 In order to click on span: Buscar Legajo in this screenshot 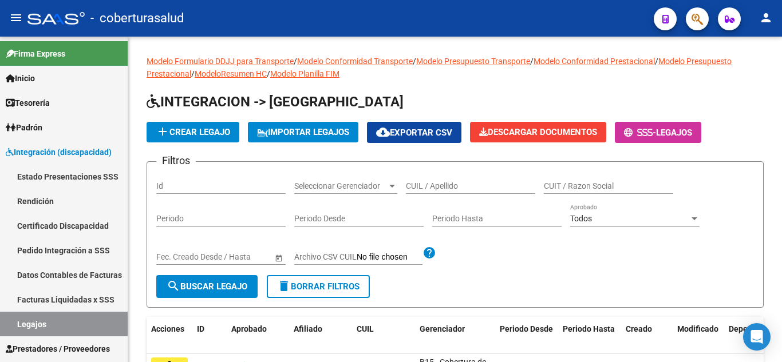, I will do `click(207, 287)`.